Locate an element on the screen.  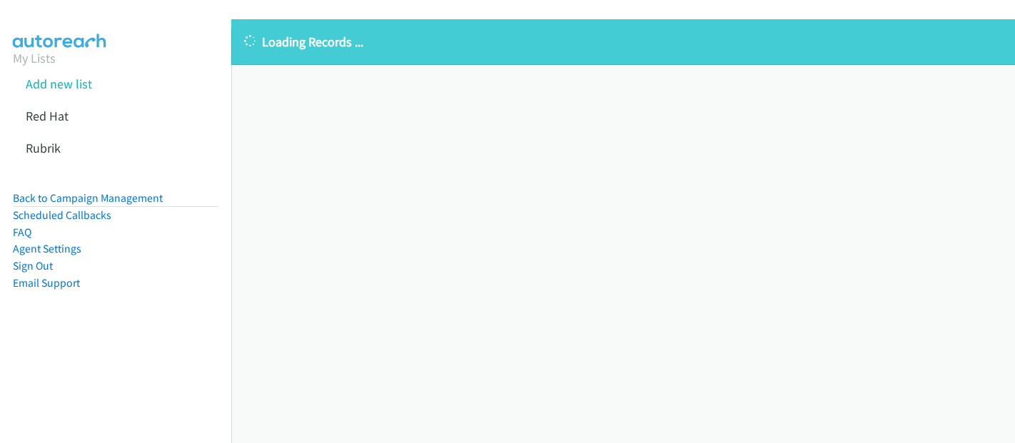
a: Agent Settings is located at coordinates (47, 248).